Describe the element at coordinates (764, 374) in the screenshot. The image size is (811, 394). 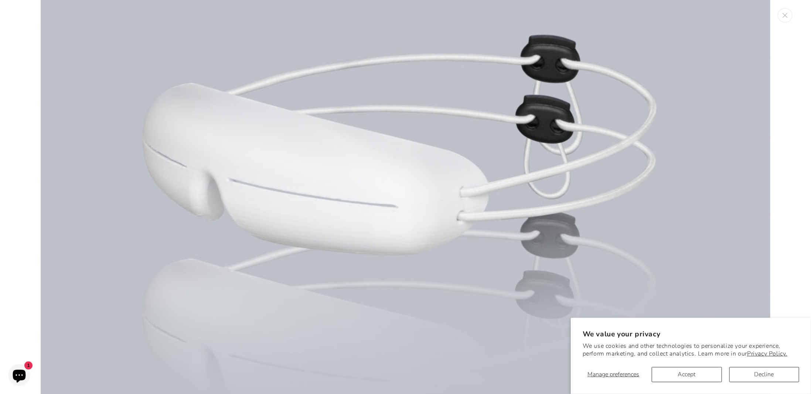
I see `button: Decline` at that location.